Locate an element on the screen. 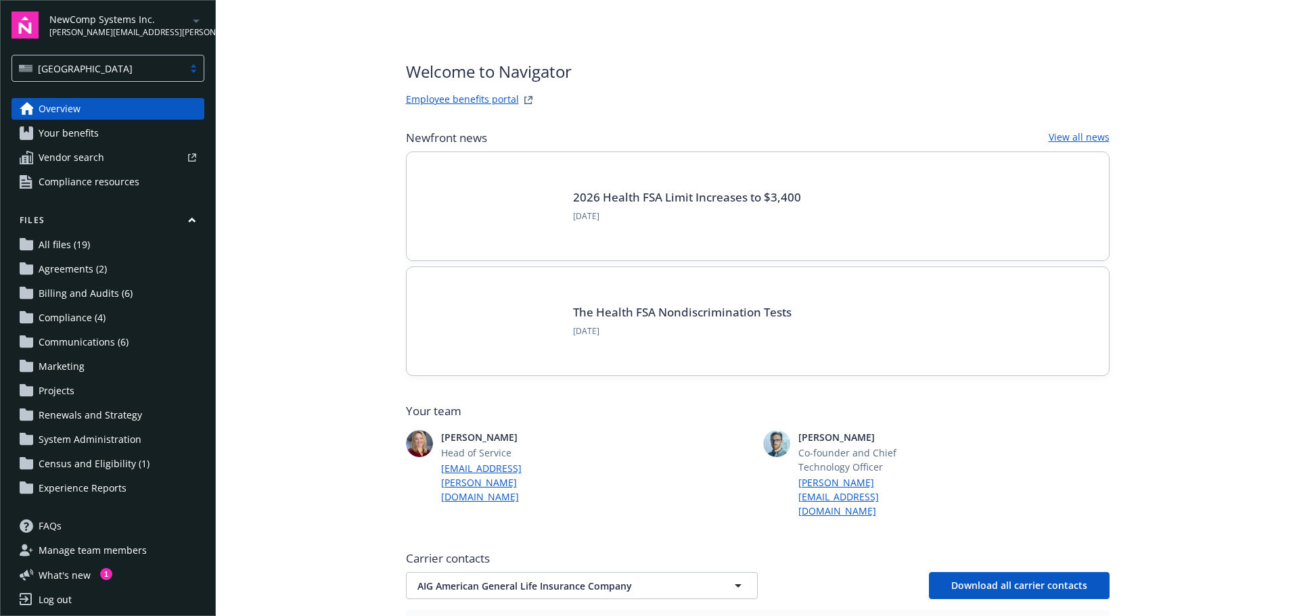 The height and width of the screenshot is (616, 1299). span: What ' s new is located at coordinates (64, 575).